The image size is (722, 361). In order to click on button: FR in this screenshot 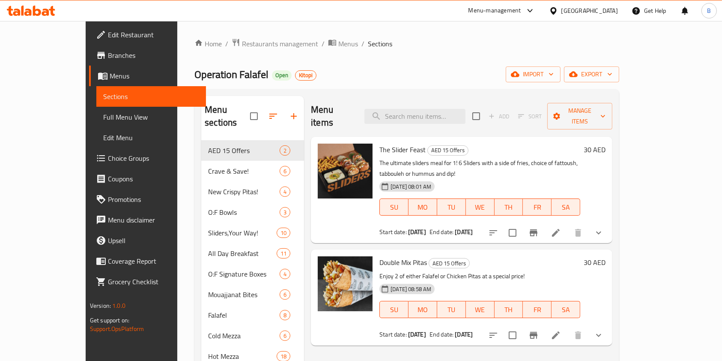, I will do `click(537, 207)`.